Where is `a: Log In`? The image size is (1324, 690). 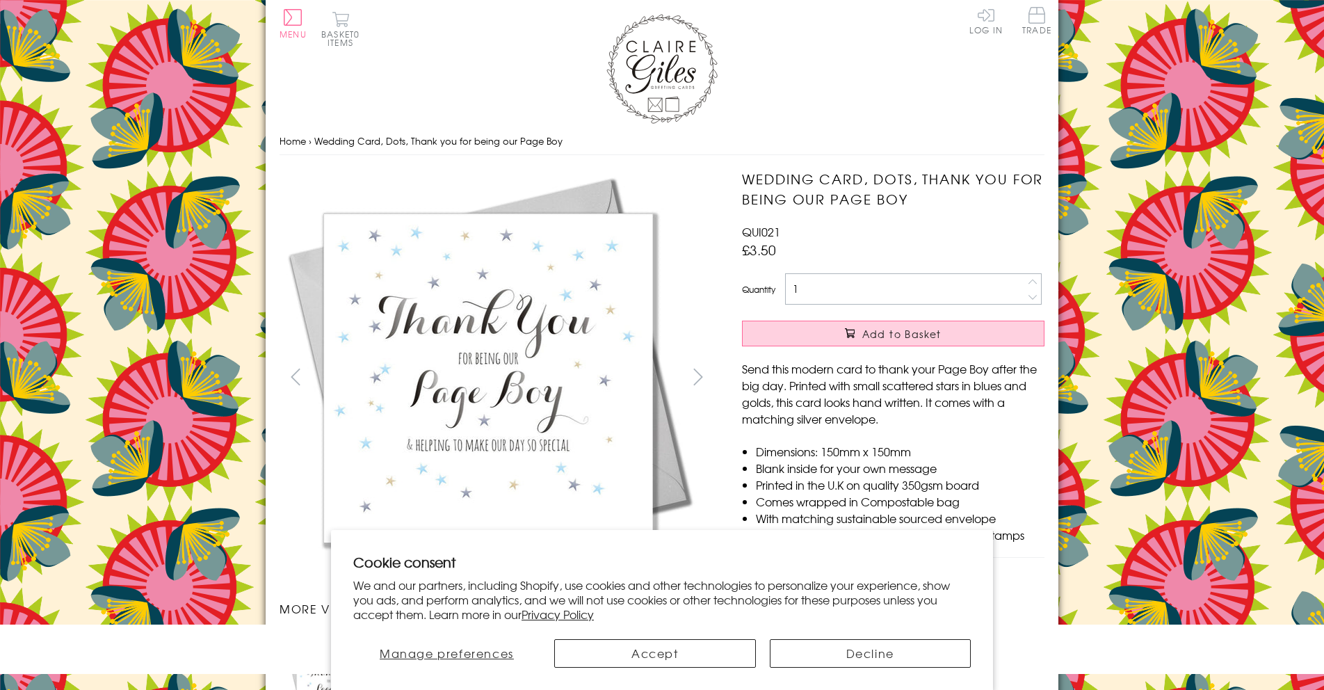 a: Log In is located at coordinates (986, 20).